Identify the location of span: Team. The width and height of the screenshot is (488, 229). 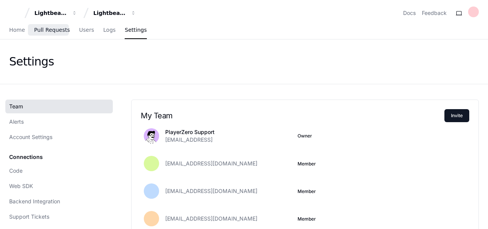
(16, 106).